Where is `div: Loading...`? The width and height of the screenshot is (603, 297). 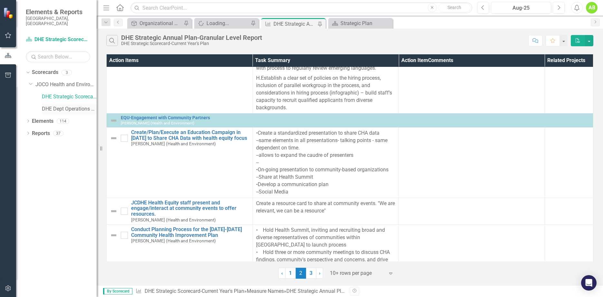 div: Loading... is located at coordinates (228, 23).